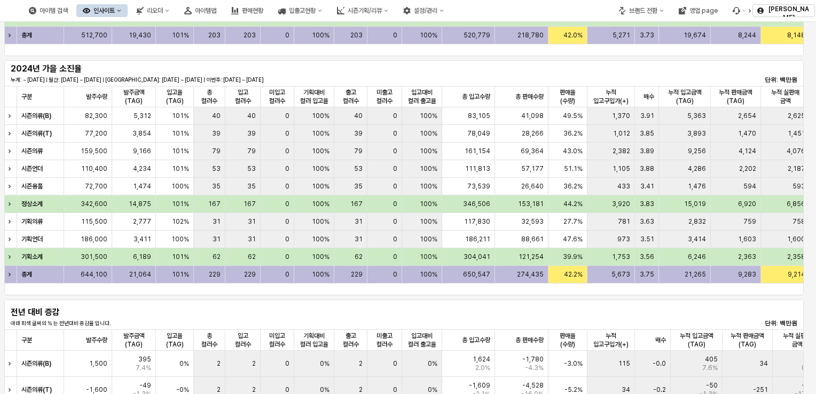 The image size is (816, 394). What do you see at coordinates (747, 239) in the screenshot?
I see `span: 1,603` at bounding box center [747, 239].